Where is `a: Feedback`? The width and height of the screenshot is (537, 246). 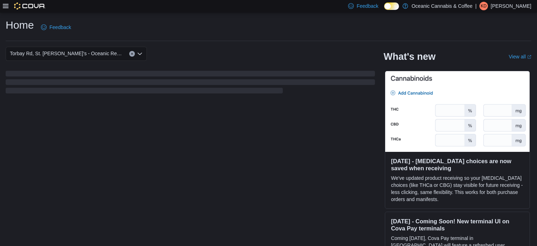 a: Feedback is located at coordinates (56, 27).